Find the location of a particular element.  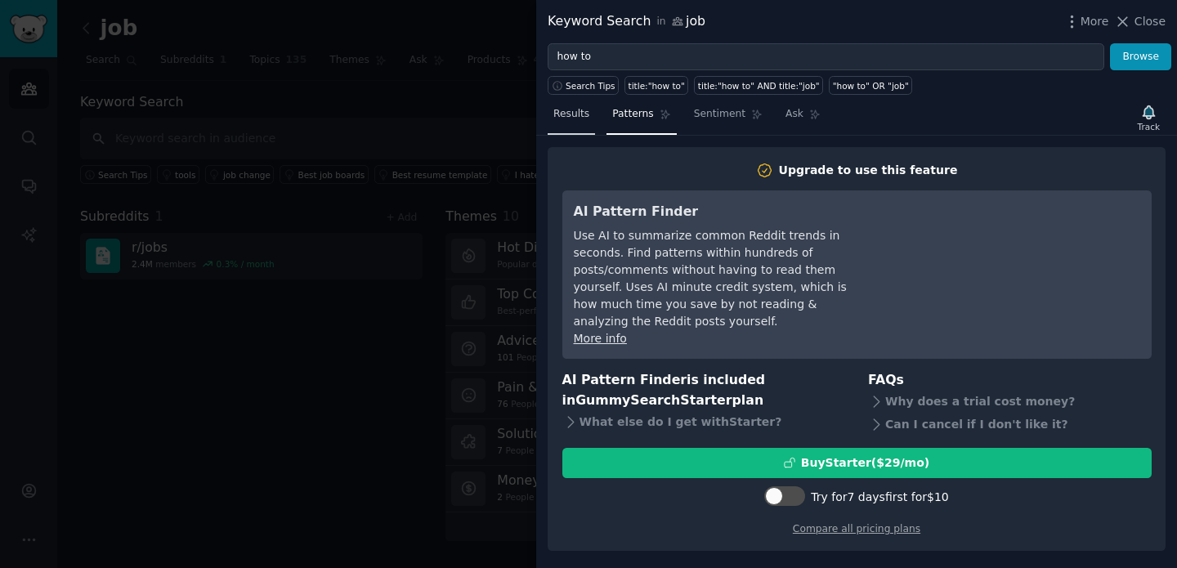

div: Buy Starter ($ 29 /mo ) is located at coordinates (865, 463).